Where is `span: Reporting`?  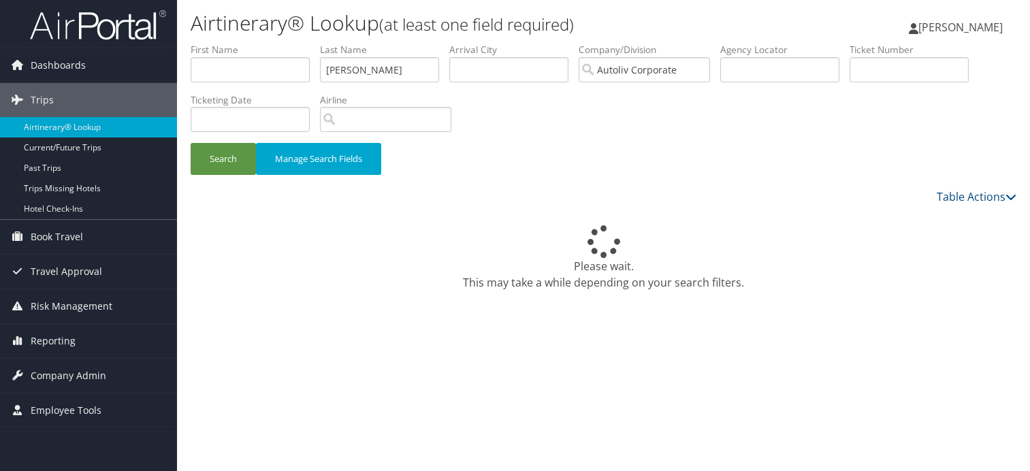 span: Reporting is located at coordinates (53, 341).